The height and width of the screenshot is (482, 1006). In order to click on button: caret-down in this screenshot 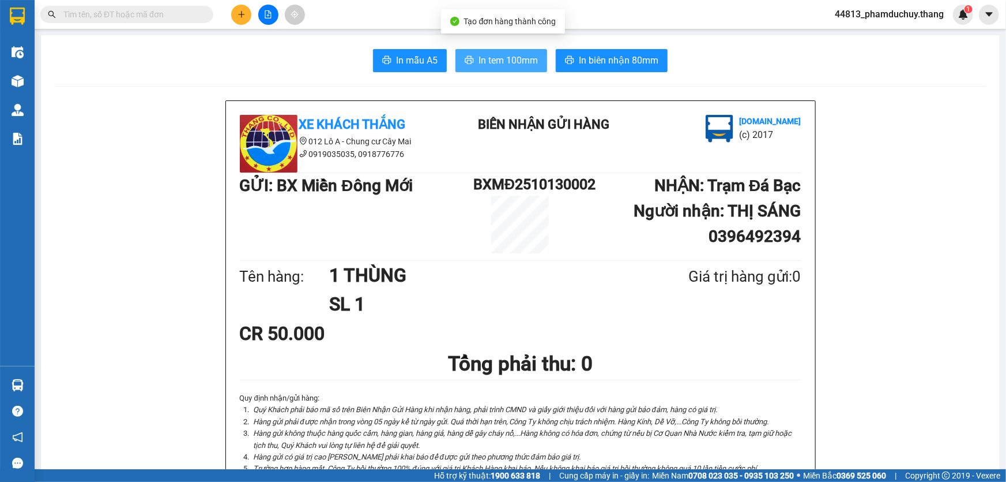, I will do `click(989, 14)`.